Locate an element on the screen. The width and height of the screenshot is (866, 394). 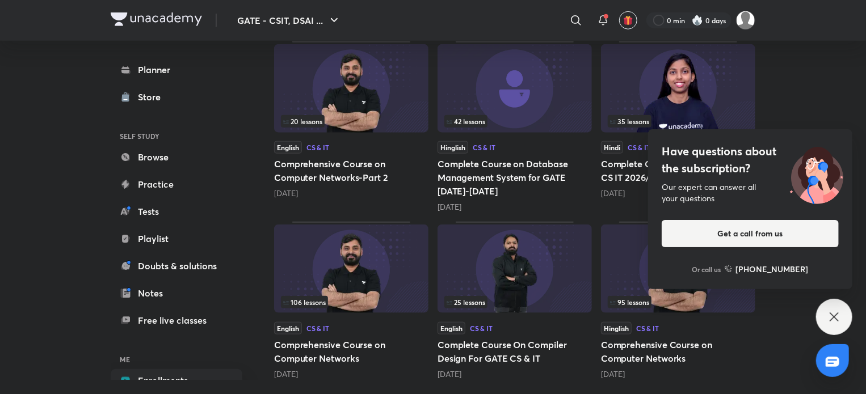
div: 1 year ago is located at coordinates (678, 374).